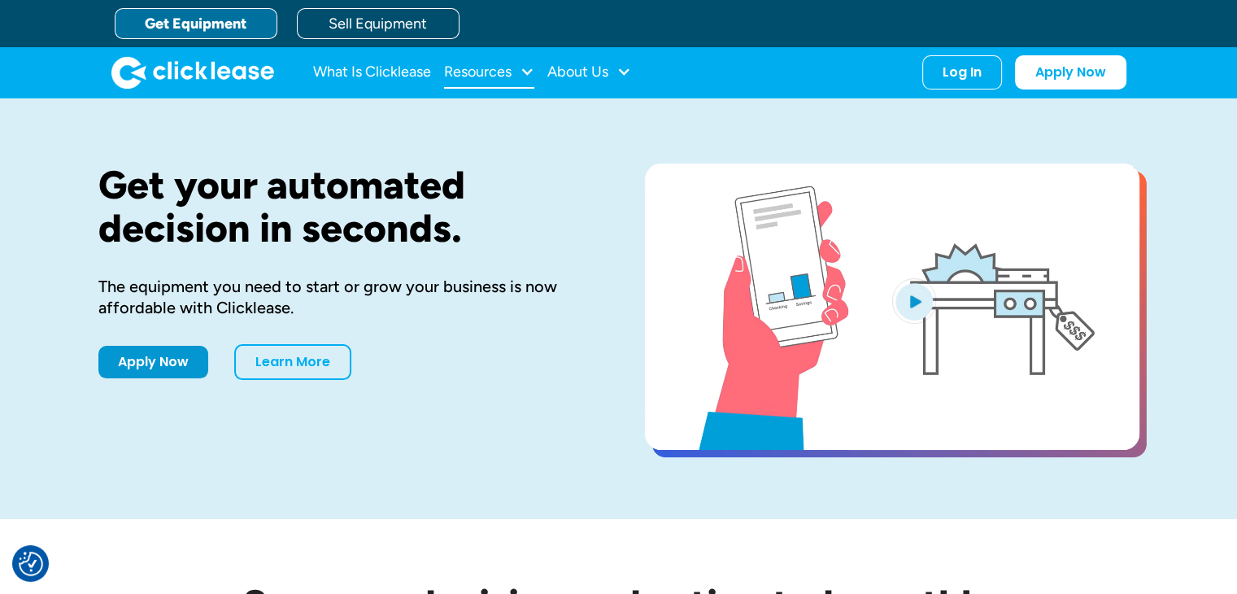  Describe the element at coordinates (378, 24) in the screenshot. I see `a: Sell Equipment` at that location.